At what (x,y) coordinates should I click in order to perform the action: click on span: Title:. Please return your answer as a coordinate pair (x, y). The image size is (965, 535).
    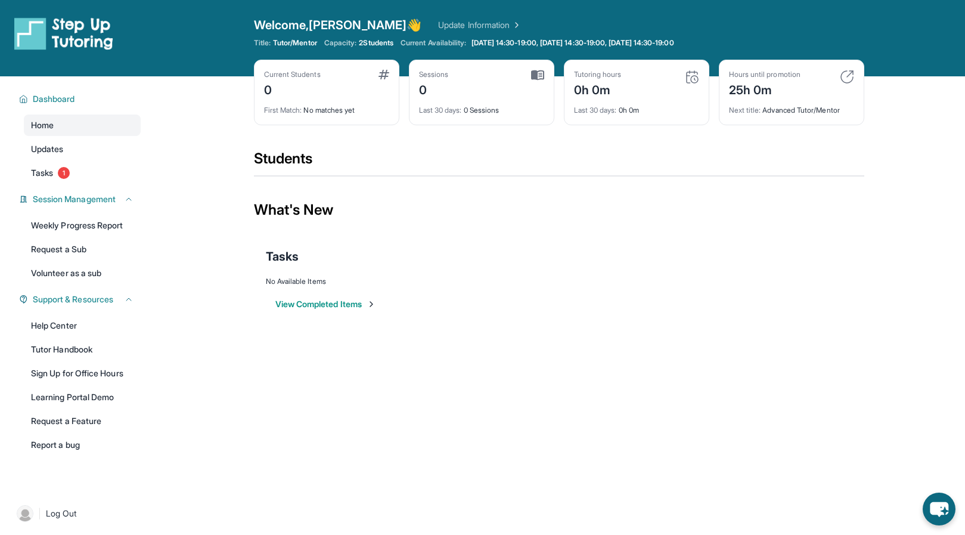
    Looking at the image, I should click on (262, 43).